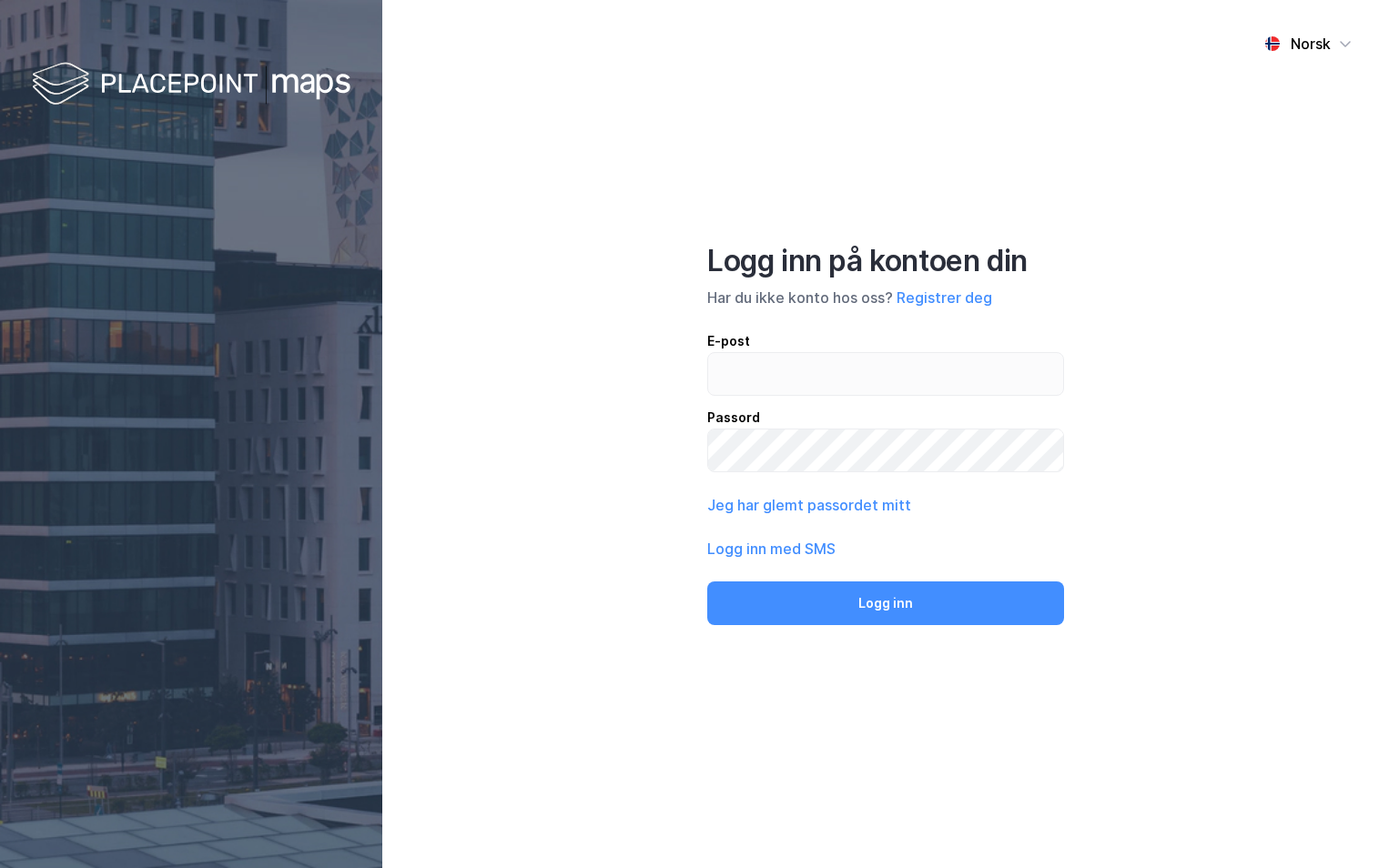  What do you see at coordinates (886, 604) in the screenshot?
I see `button: Logg inn` at bounding box center [886, 604].